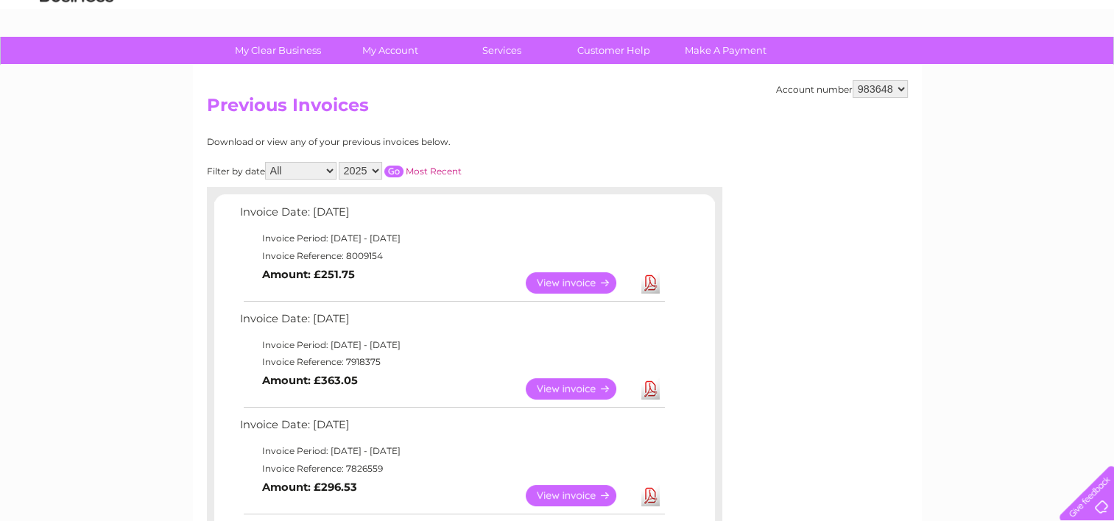  I want to click on div: Download or view any of your previous invoices below., so click(400, 142).